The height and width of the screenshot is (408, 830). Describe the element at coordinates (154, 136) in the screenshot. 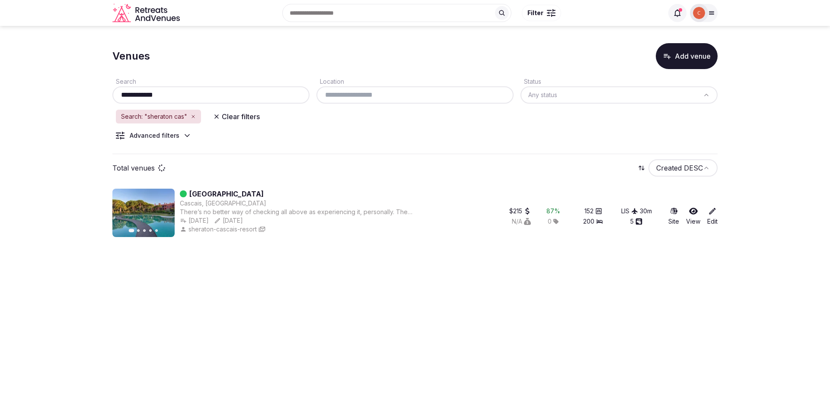

I see `div: Advanced filters` at that location.